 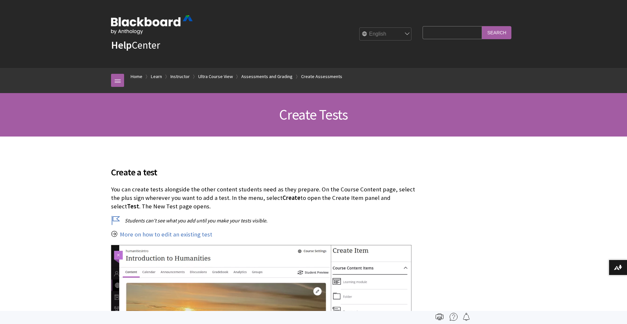 What do you see at coordinates (291, 198) in the screenshot?
I see `span: Create` at bounding box center [291, 198].